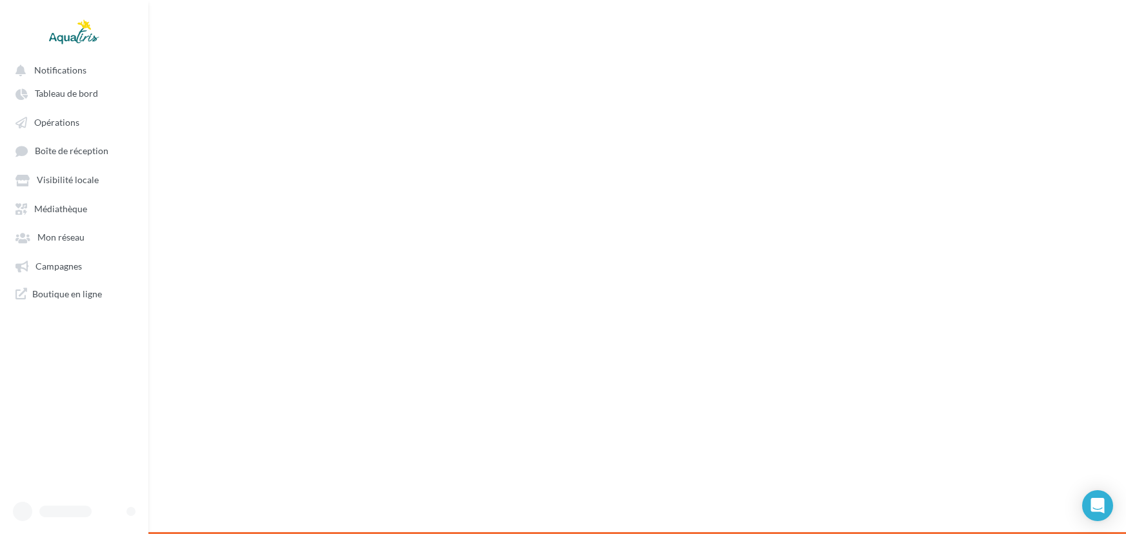 The height and width of the screenshot is (534, 1126). What do you see at coordinates (74, 150) in the screenshot?
I see `a: Boîte de réception` at bounding box center [74, 150].